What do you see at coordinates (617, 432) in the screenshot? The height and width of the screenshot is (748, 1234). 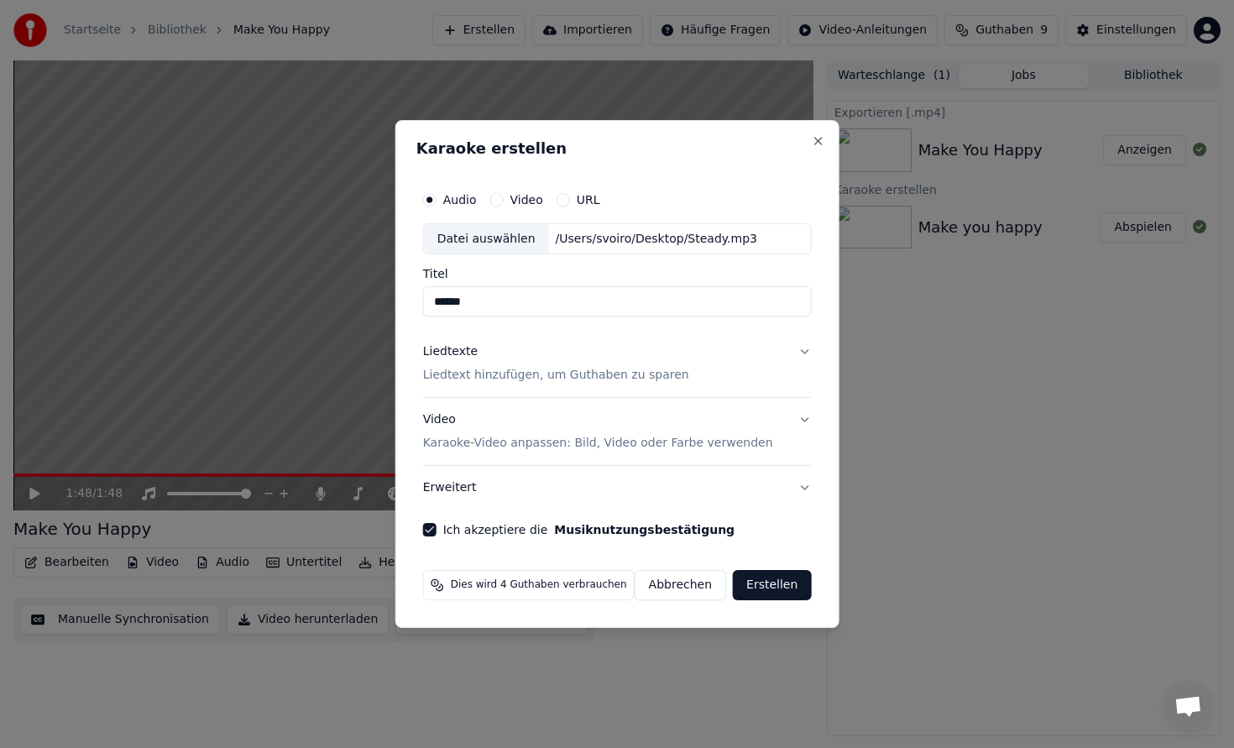 I see `button: VideoKaraoke-Video anpassen: Bild, Video oder Farbe verwenden` at bounding box center [617, 432].